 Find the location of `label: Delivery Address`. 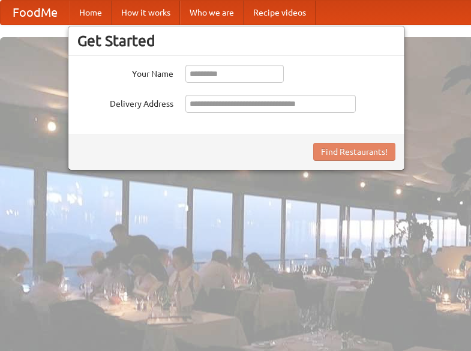

label: Delivery Address is located at coordinates (125, 102).